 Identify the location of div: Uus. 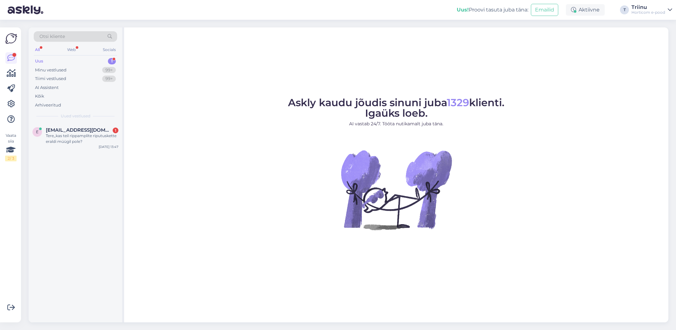
(39, 61).